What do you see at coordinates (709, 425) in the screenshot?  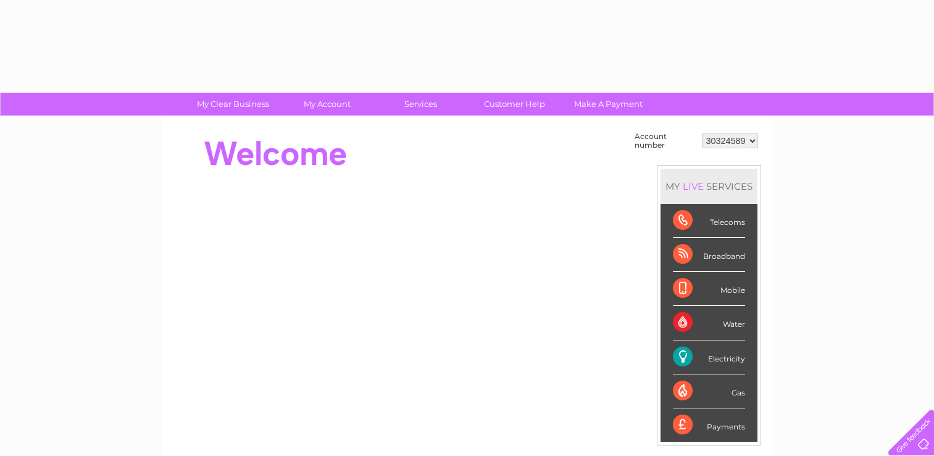 I see `div: Payments` at bounding box center [709, 425].